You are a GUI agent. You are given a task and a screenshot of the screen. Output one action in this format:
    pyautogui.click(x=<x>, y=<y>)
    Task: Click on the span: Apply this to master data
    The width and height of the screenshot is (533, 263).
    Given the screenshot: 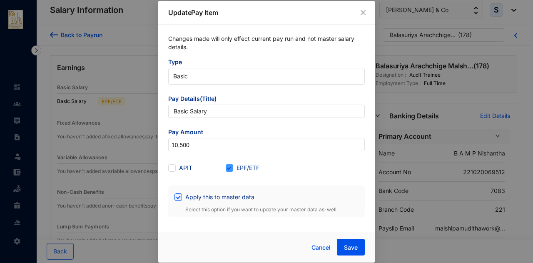 What is the action you would take?
    pyautogui.click(x=220, y=197)
    